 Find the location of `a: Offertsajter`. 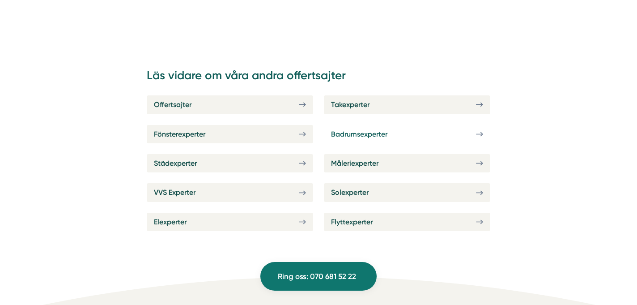

a: Offertsajter is located at coordinates (230, 104).